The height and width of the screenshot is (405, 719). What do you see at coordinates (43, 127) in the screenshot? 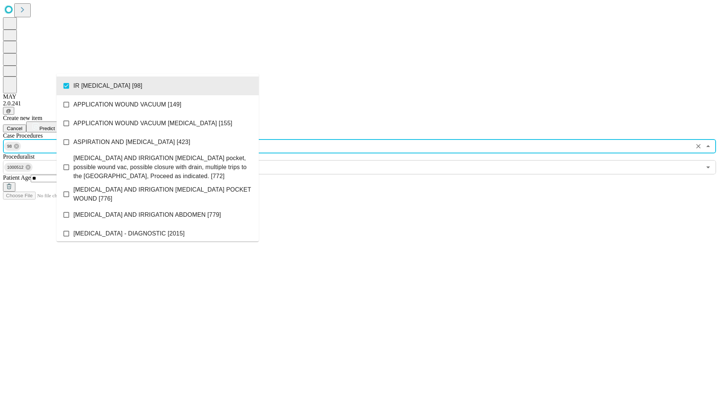
I see `button: Predict` at bounding box center [43, 127].